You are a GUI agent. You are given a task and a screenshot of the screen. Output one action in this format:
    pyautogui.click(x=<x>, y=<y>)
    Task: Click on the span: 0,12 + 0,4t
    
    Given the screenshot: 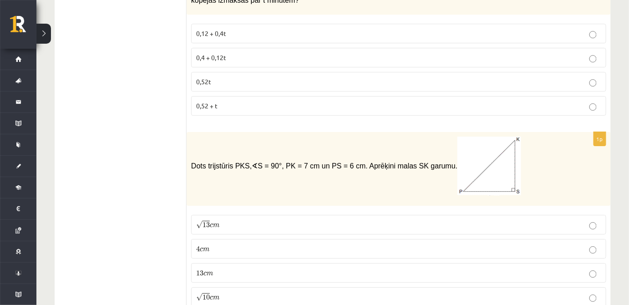 What is the action you would take?
    pyautogui.click(x=211, y=33)
    